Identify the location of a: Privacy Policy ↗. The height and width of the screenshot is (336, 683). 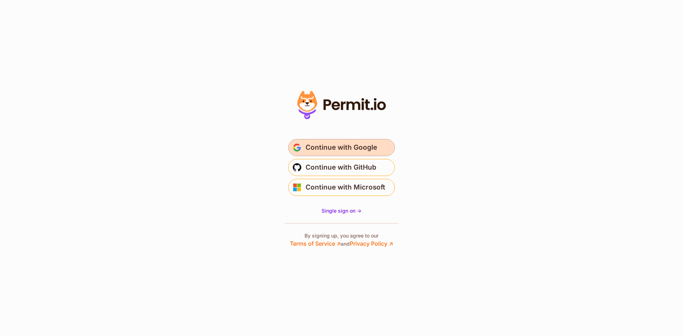
(372, 244).